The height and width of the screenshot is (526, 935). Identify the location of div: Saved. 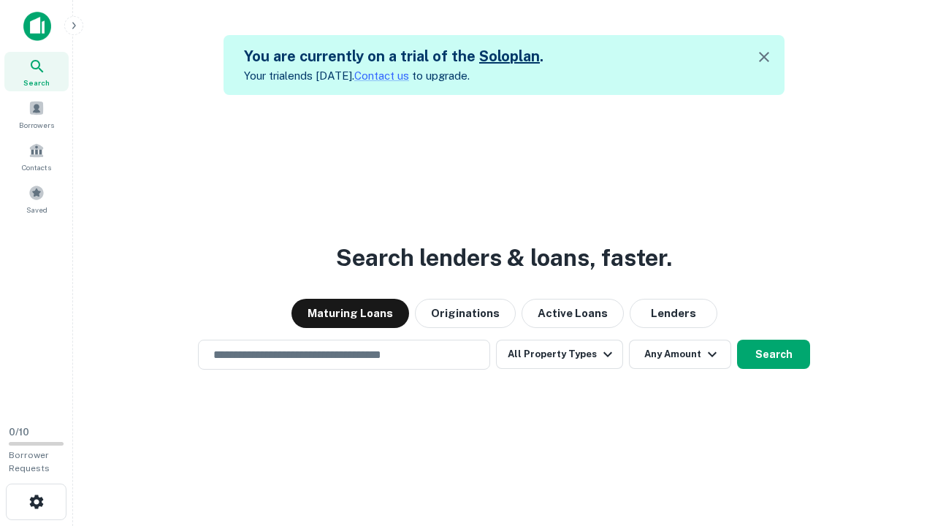
(37, 199).